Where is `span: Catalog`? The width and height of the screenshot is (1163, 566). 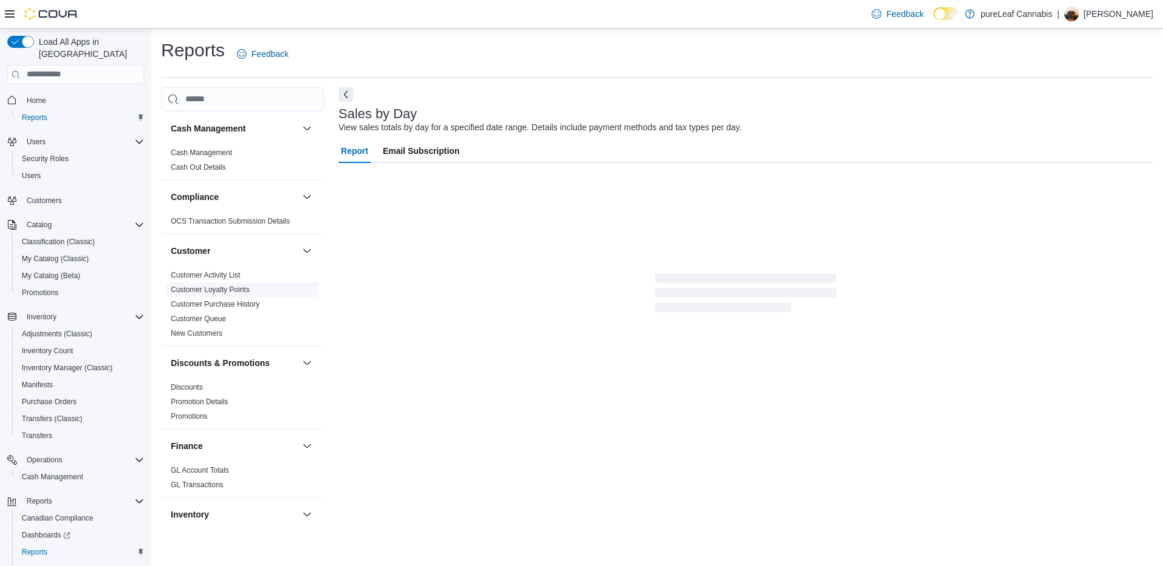
span: Catalog is located at coordinates (39, 225).